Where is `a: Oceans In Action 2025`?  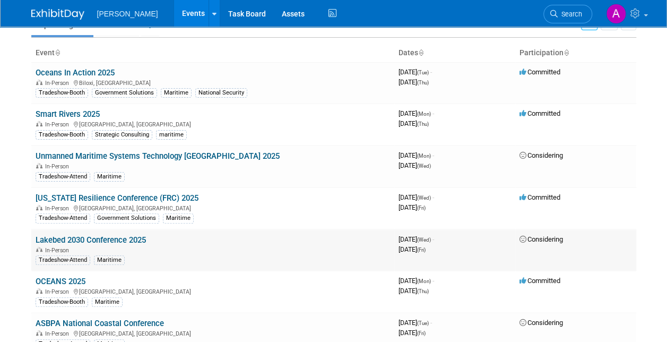 a: Oceans In Action 2025 is located at coordinates (75, 73).